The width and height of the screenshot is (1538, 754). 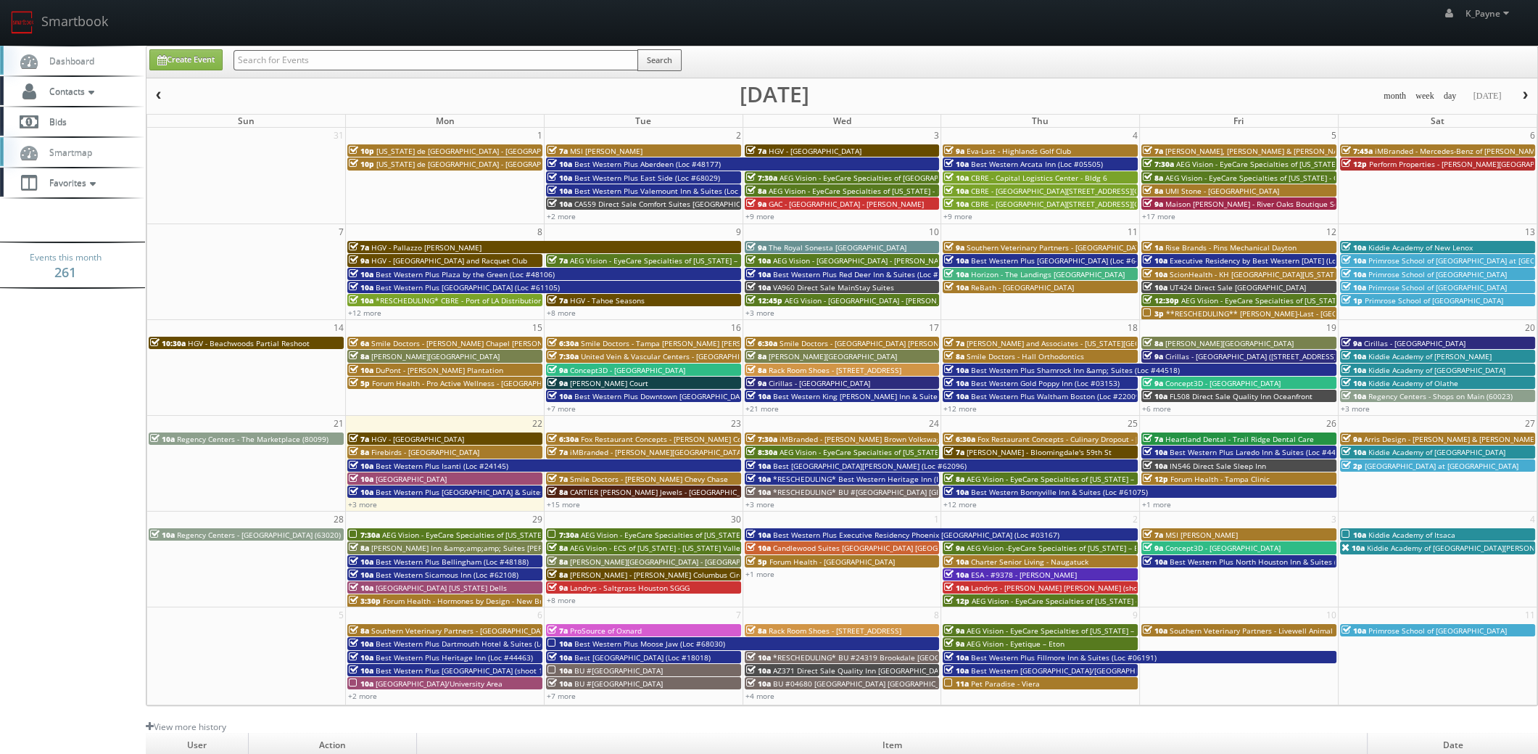 I want to click on span: Best Western Plus East Side (Loc #68029), so click(x=647, y=178).